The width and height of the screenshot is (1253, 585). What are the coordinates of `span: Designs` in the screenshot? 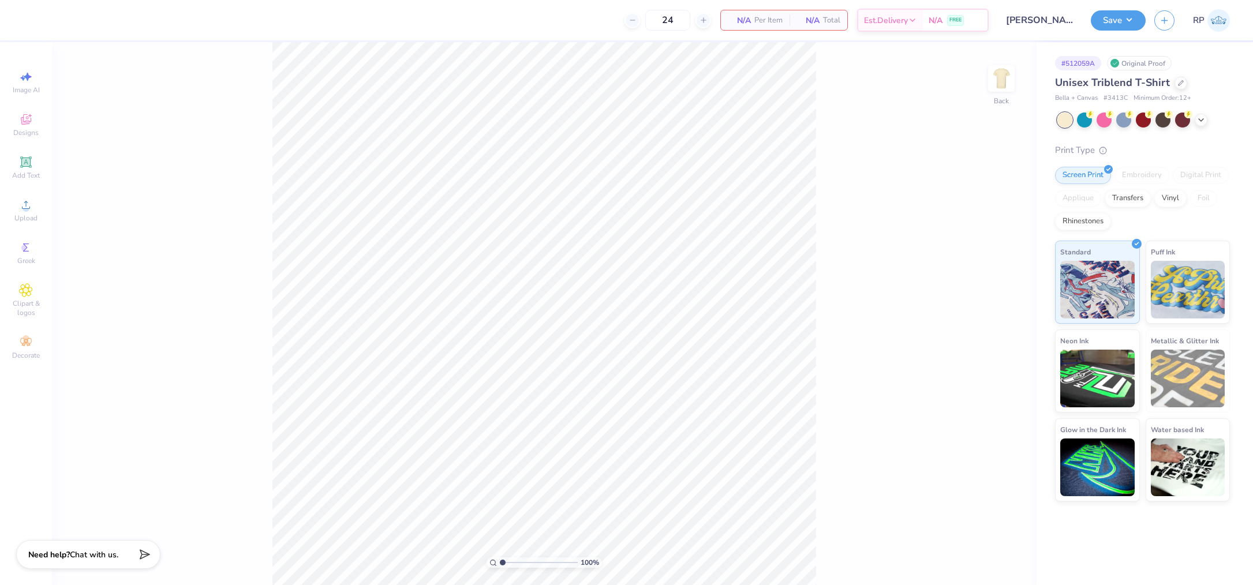 It's located at (26, 133).